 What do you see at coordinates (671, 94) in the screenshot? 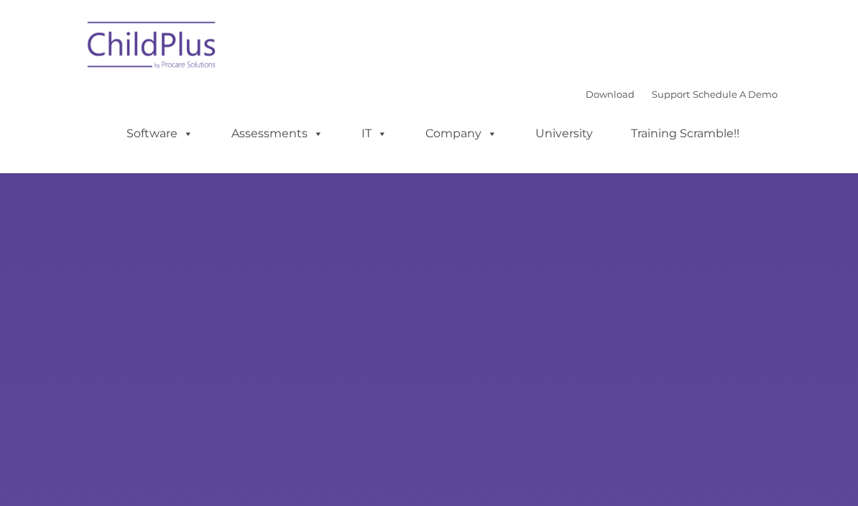
I see `a: Support` at bounding box center [671, 94].